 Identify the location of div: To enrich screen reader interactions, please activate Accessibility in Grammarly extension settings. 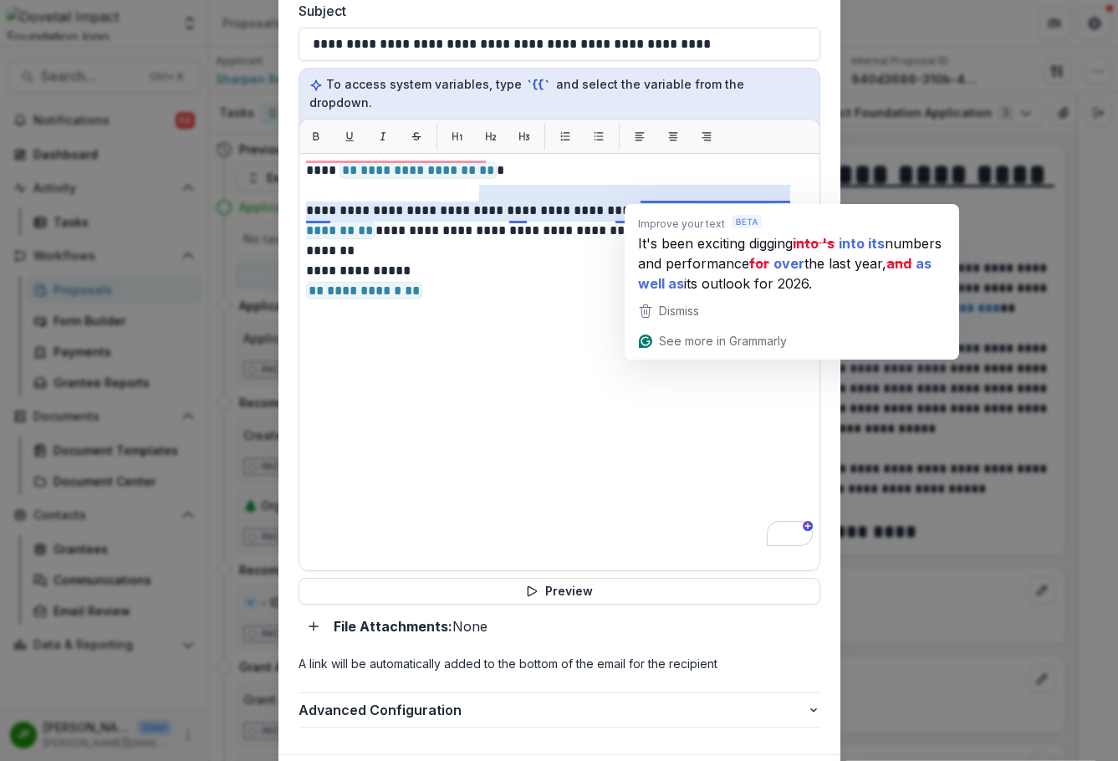
(559, 362).